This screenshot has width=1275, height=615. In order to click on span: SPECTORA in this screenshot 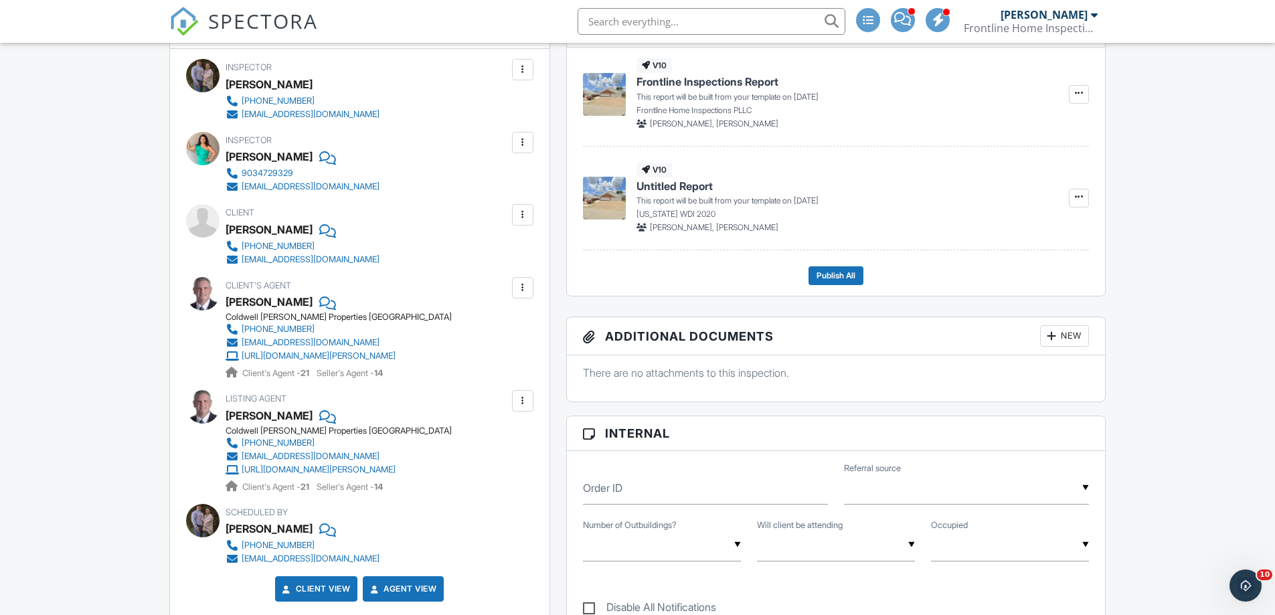, I will do `click(263, 21)`.